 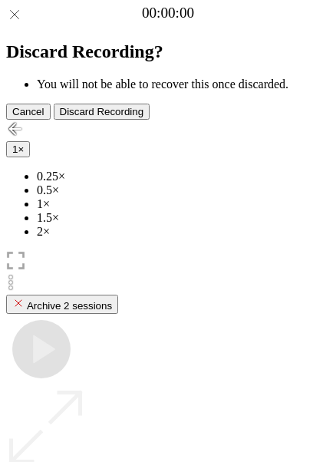 I want to click on li: 0.5×, so click(x=183, y=190).